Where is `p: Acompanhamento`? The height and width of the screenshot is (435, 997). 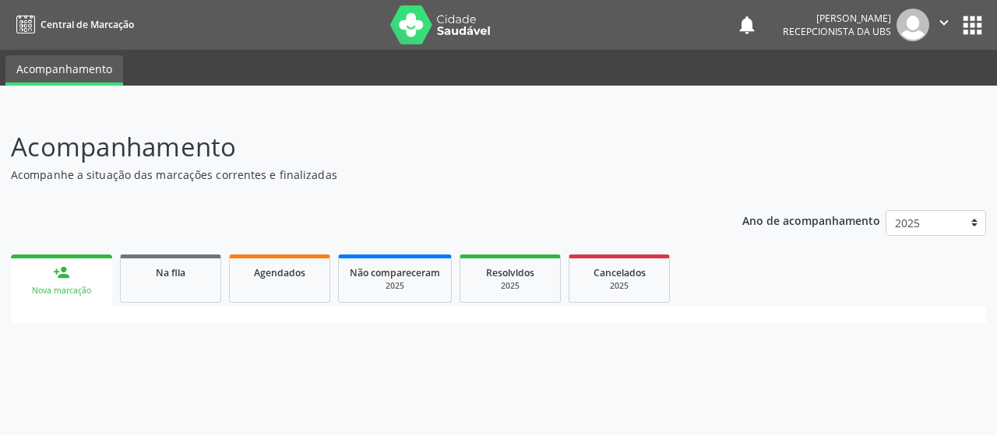
p: Acompanhamento is located at coordinates (352, 147).